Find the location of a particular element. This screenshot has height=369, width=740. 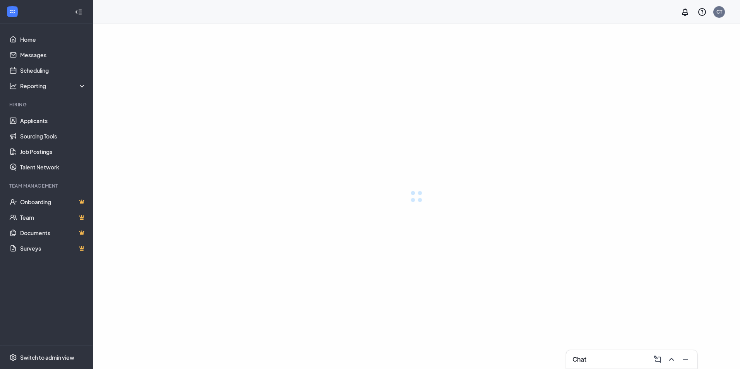

svg: Settings is located at coordinates (13, 358).